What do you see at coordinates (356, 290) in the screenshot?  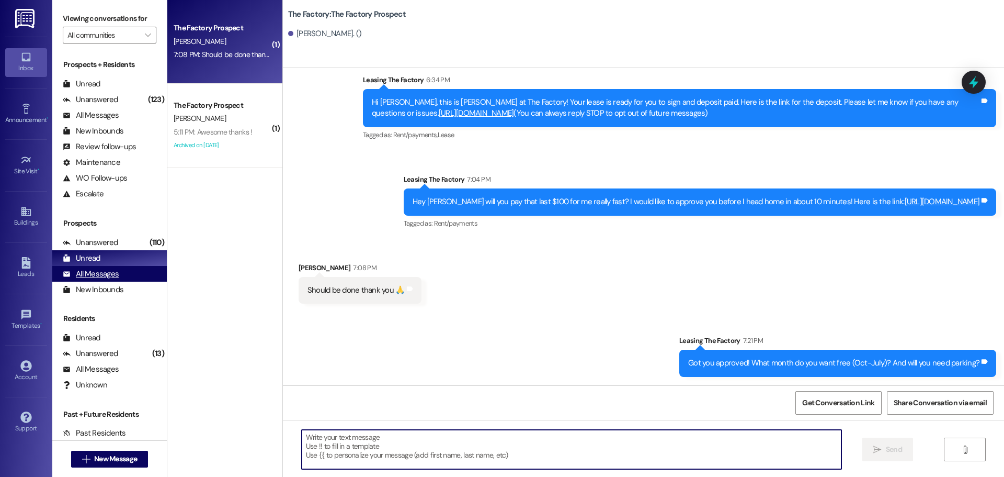 I see `div: Should be done thank you 🙏` at bounding box center [356, 290].